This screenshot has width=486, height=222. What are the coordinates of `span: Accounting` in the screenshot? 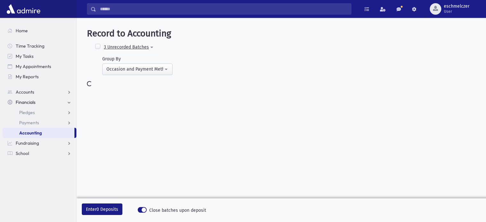 It's located at (30, 133).